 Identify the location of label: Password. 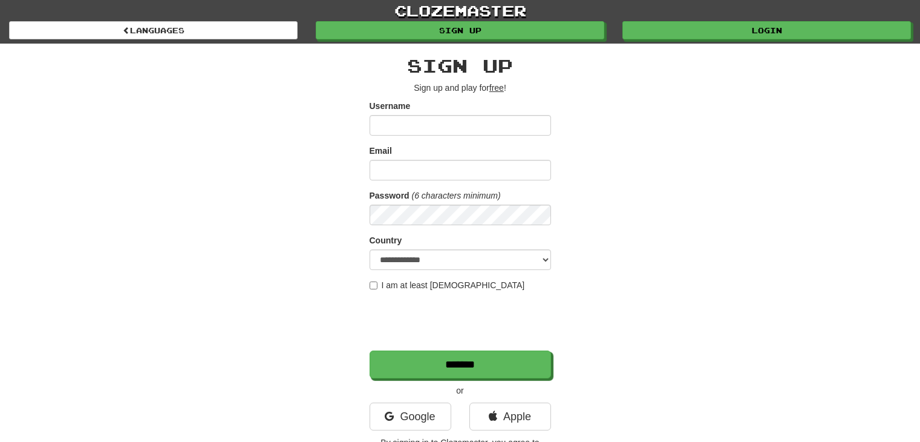
(390, 195).